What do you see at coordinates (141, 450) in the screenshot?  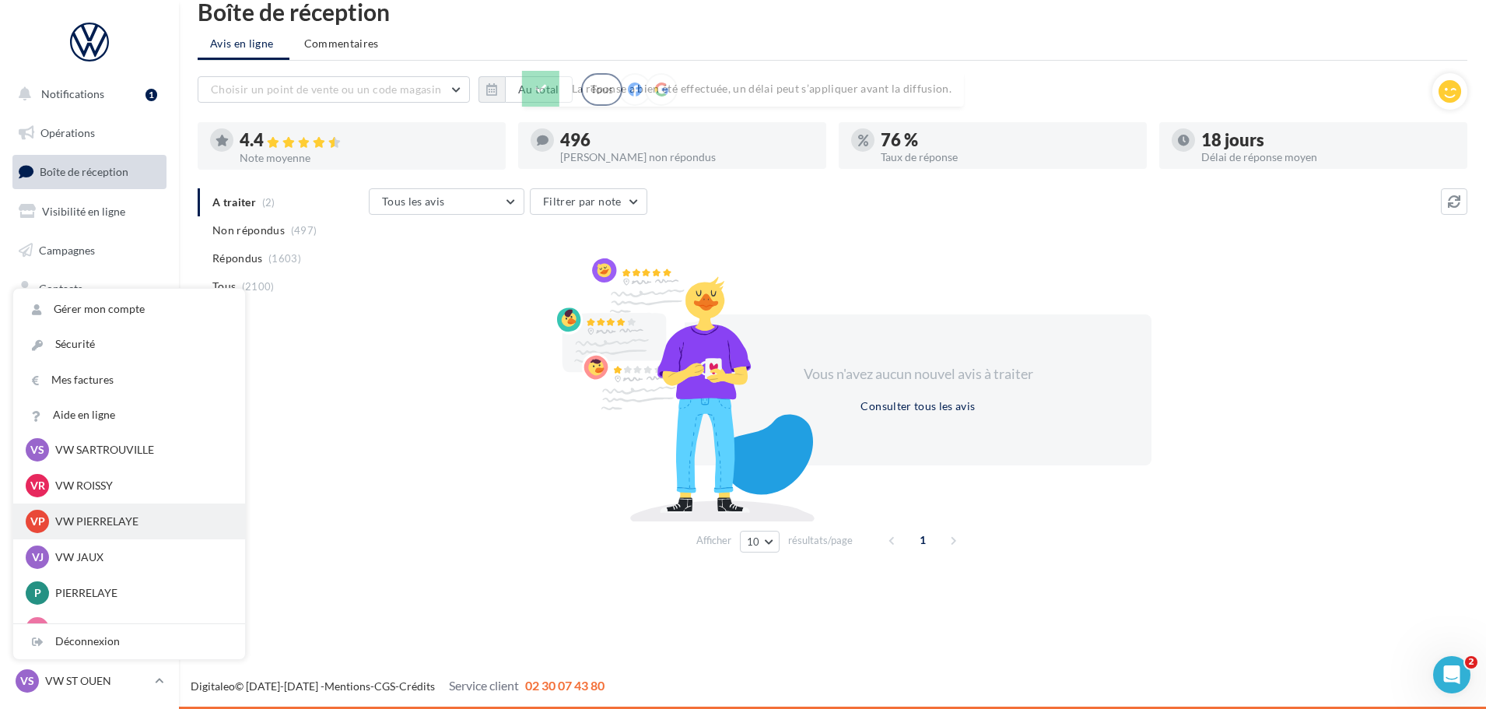 I see `p: VW SARTROUVILLE` at bounding box center [141, 450].